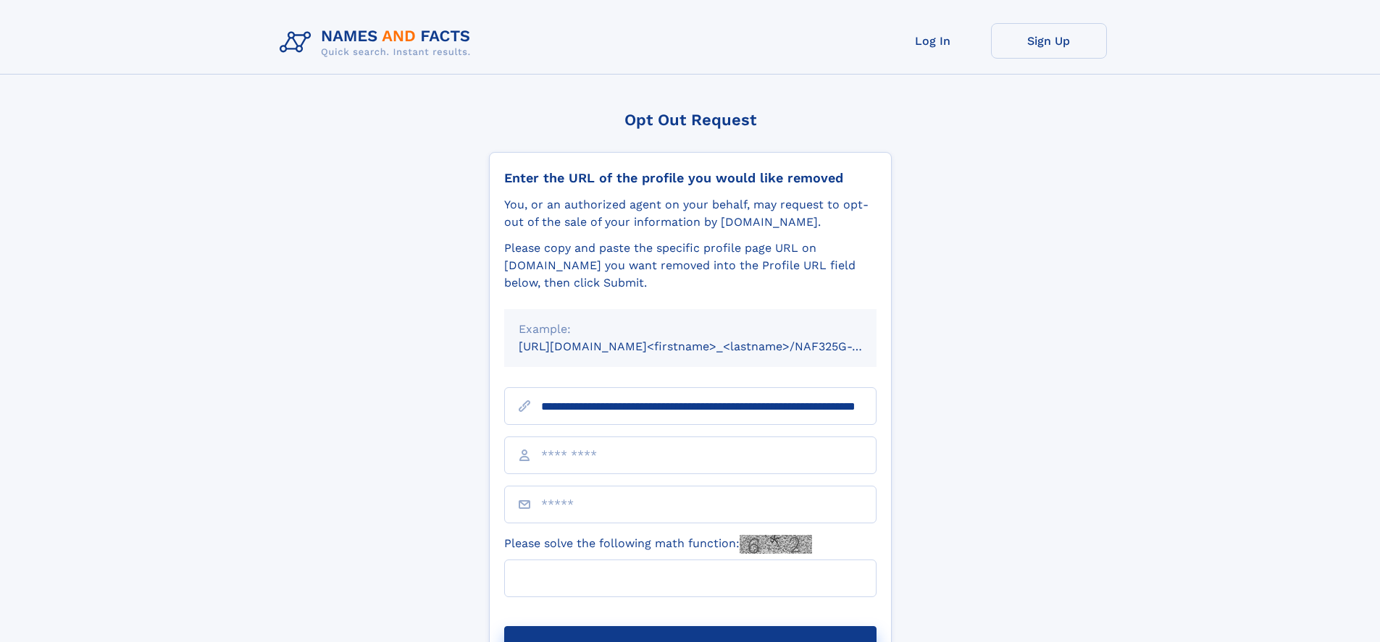  What do you see at coordinates (933, 41) in the screenshot?
I see `a: Log In` at bounding box center [933, 41].